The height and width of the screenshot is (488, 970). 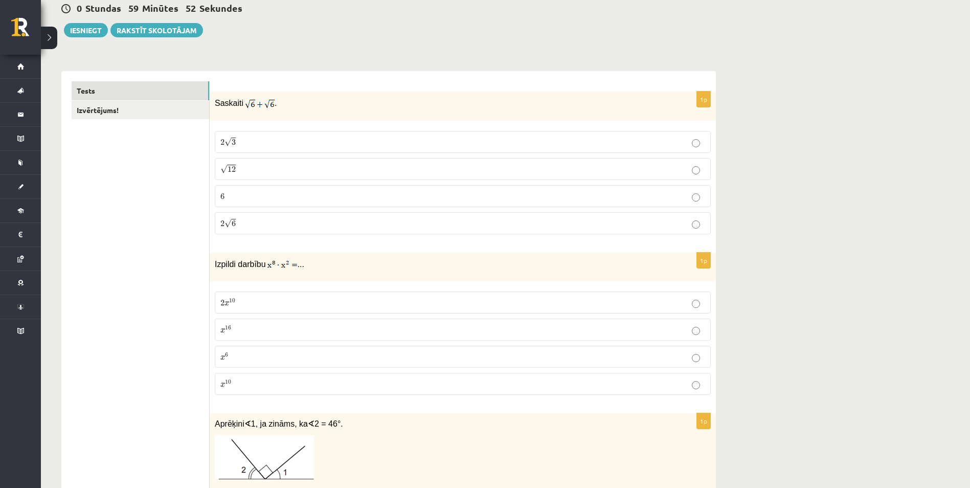 I want to click on span: Minūtes, so click(x=160, y=8).